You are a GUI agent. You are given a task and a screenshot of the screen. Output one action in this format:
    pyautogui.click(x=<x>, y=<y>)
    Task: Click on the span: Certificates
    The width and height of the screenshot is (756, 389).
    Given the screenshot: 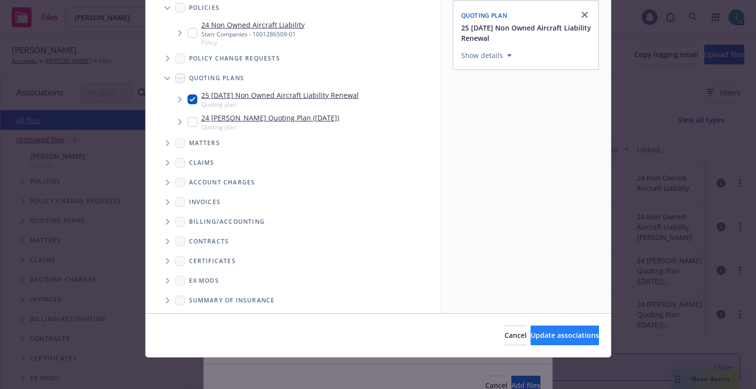 What is the action you would take?
    pyautogui.click(x=212, y=261)
    